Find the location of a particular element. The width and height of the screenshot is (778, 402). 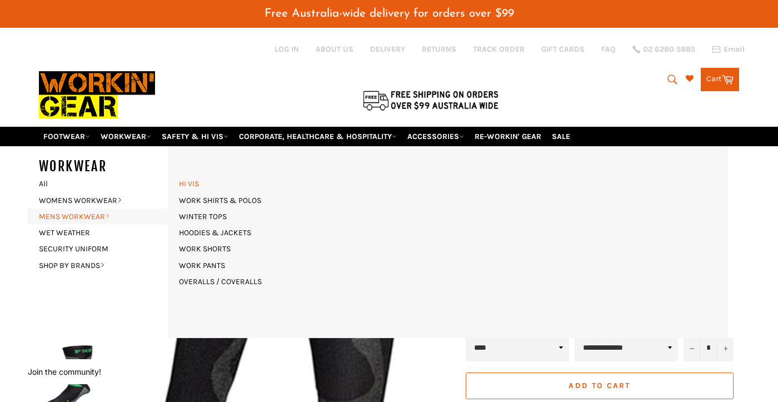

a: ABOUT US is located at coordinates (335, 49).